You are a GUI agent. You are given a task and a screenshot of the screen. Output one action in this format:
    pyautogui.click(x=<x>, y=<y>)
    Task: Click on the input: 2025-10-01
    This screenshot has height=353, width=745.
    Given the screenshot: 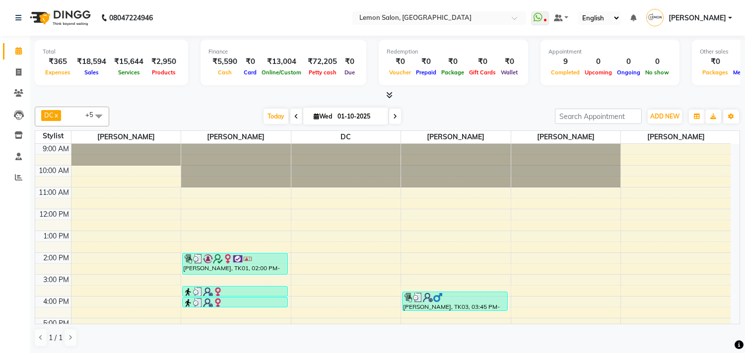 What is the action you would take?
    pyautogui.click(x=359, y=117)
    